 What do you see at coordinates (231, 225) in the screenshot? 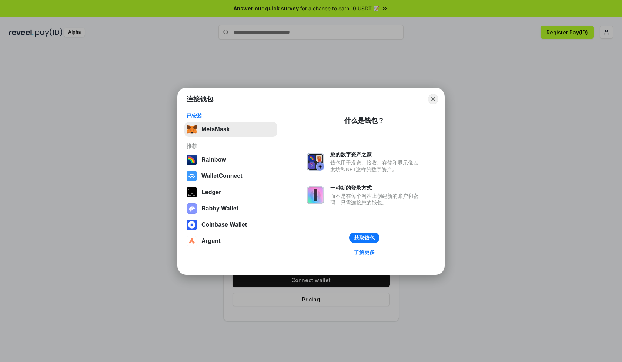
I see `button: Coinbase Wallet` at bounding box center [231, 225].